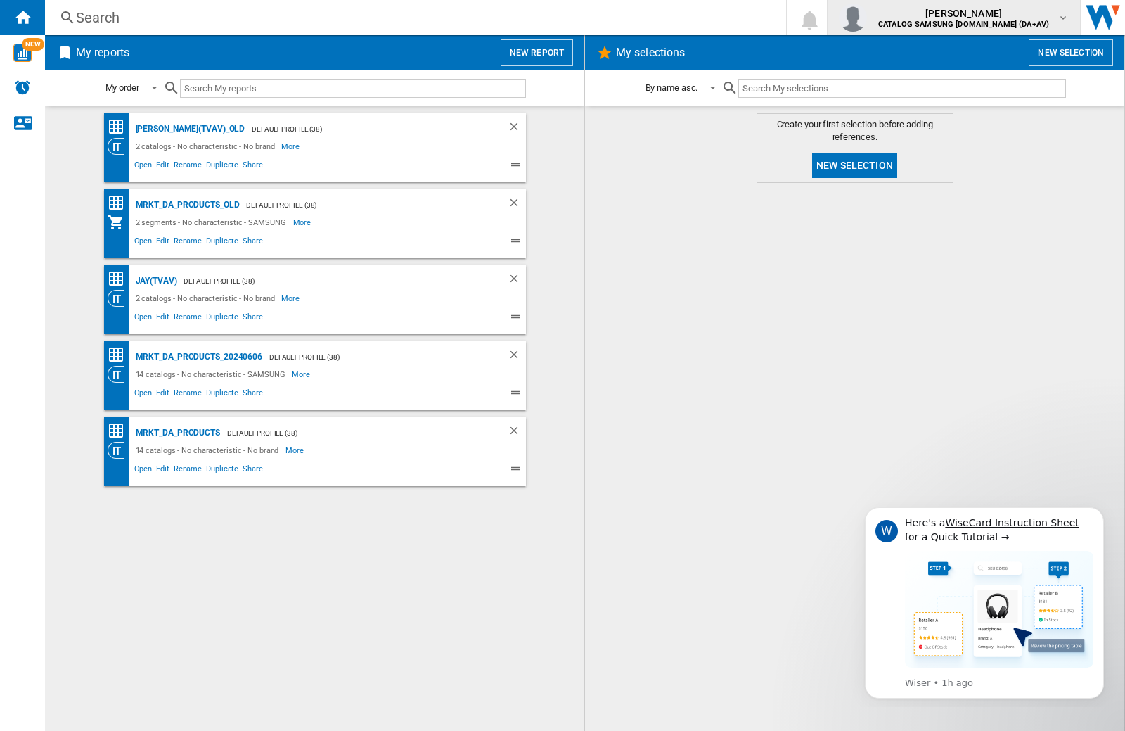  I want to click on div: Search, so click(413, 18).